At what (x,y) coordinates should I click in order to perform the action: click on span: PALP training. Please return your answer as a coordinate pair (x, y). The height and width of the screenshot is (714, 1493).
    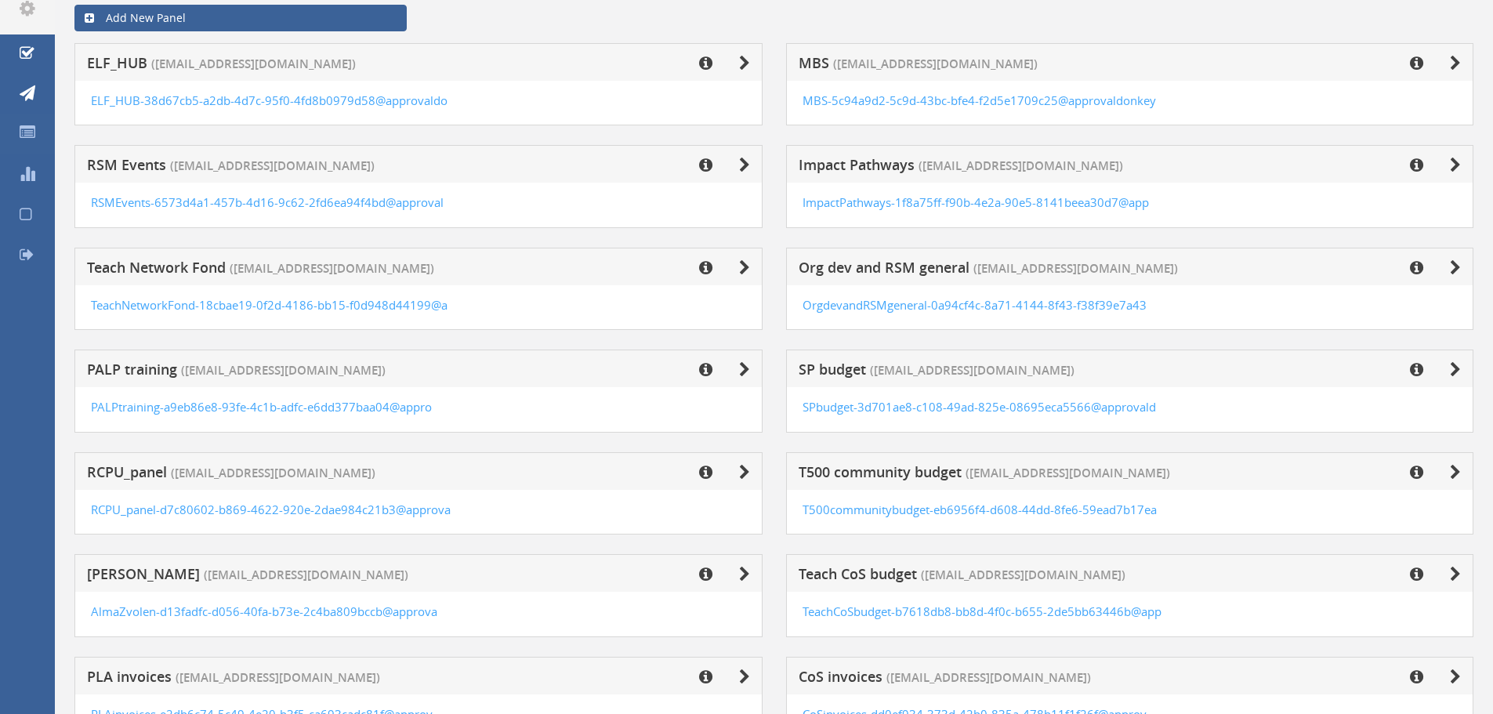
    Looking at the image, I should click on (132, 369).